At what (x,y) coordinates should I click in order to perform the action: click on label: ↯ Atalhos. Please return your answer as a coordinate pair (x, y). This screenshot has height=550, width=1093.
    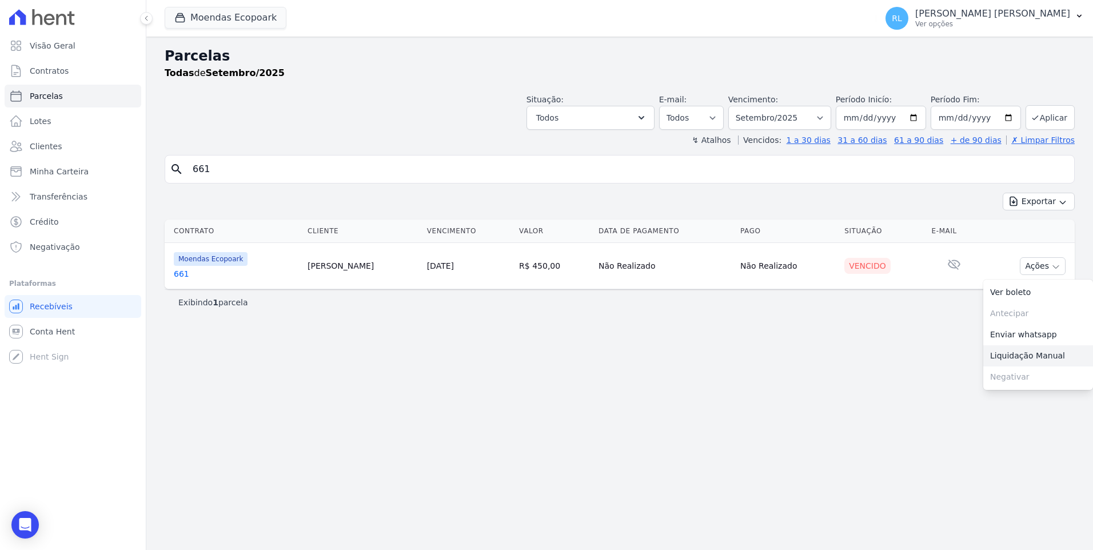
    Looking at the image, I should click on (711, 140).